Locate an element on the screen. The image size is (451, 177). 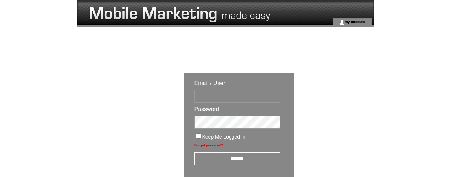
span: Keep Me Logged In is located at coordinates (224, 136).